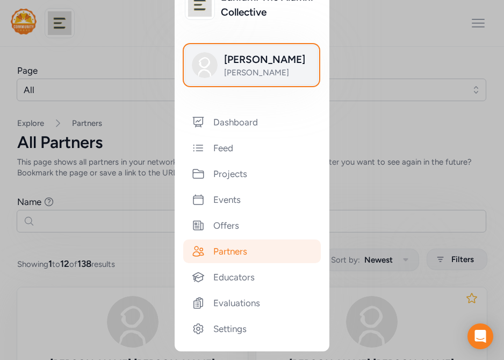  Describe the element at coordinates (252, 122) in the screenshot. I see `div: Dashboard` at that location.